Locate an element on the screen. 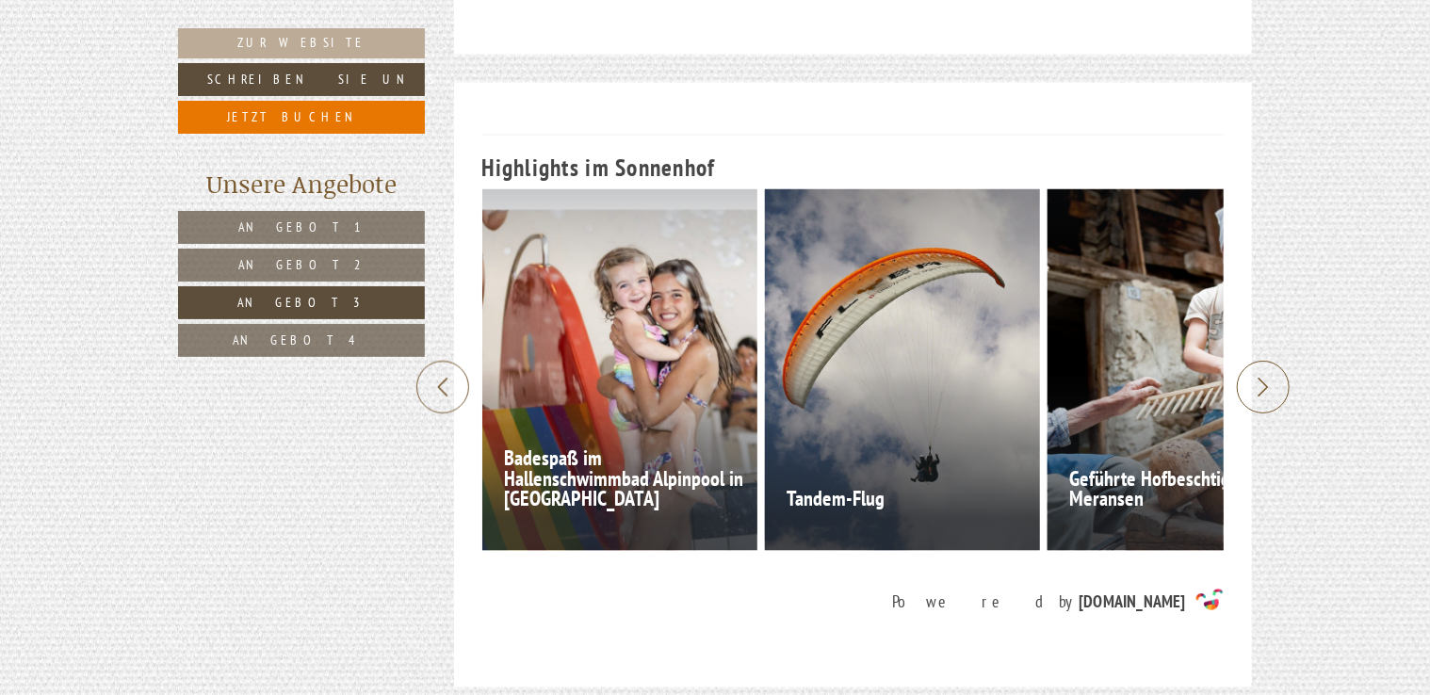 This screenshot has height=695, width=1430. a: Schreiben Sie uns is located at coordinates (301, 79).